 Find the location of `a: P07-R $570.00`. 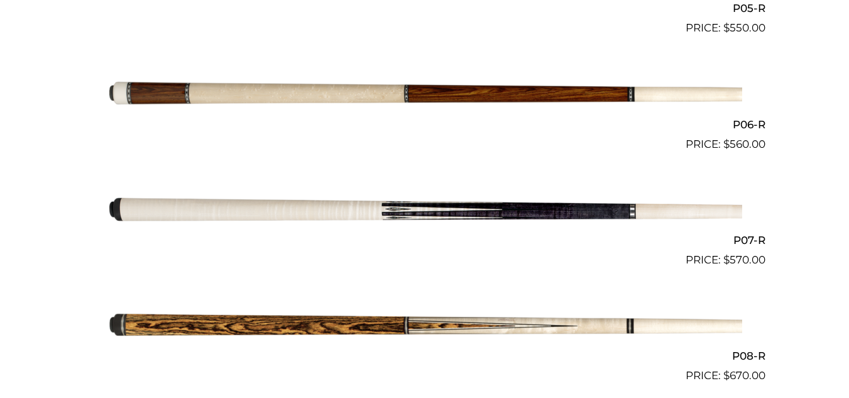

a: P07-R $570.00 is located at coordinates (425, 213).